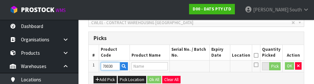 This screenshot has width=314, height=84. I want to click on strong: D00 - DATS PTY LTD, so click(212, 9).